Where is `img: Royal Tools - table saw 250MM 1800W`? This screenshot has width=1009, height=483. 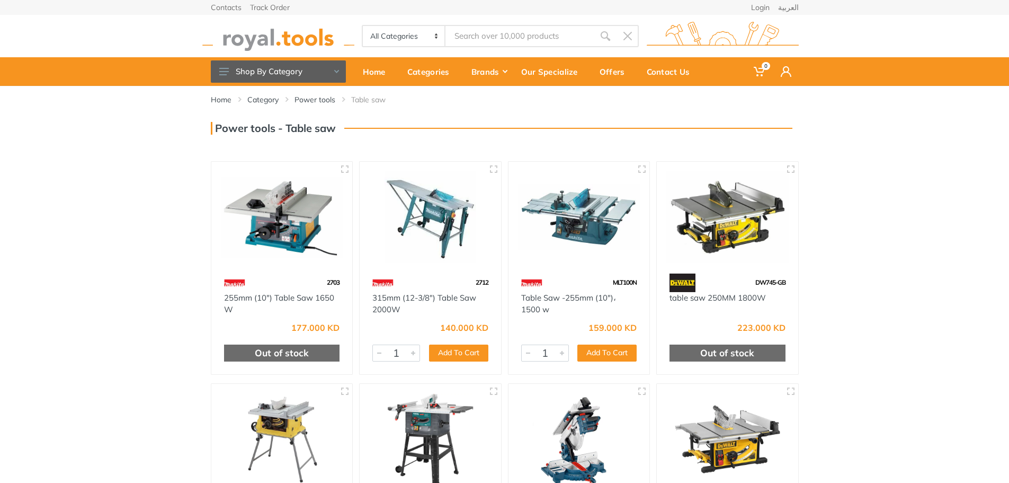 img: Royal Tools - table saw 250MM 1800W is located at coordinates (727, 217).